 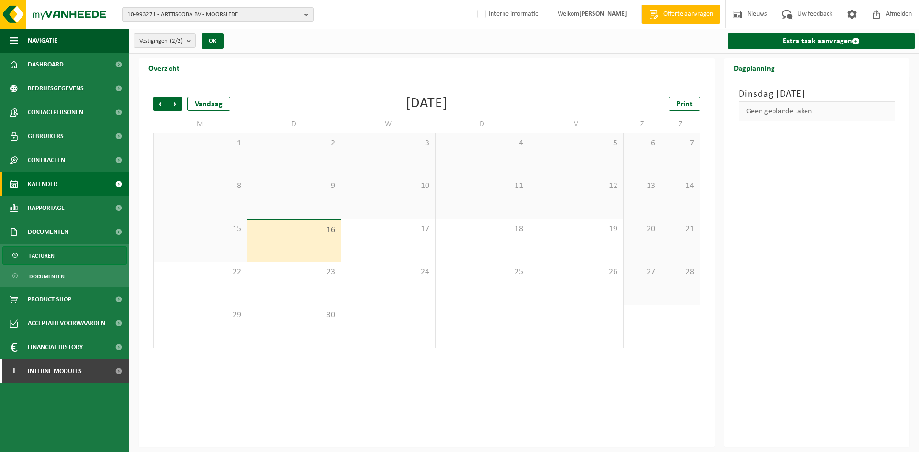 What do you see at coordinates (294, 316) in the screenshot?
I see `span: 30` at bounding box center [294, 316].